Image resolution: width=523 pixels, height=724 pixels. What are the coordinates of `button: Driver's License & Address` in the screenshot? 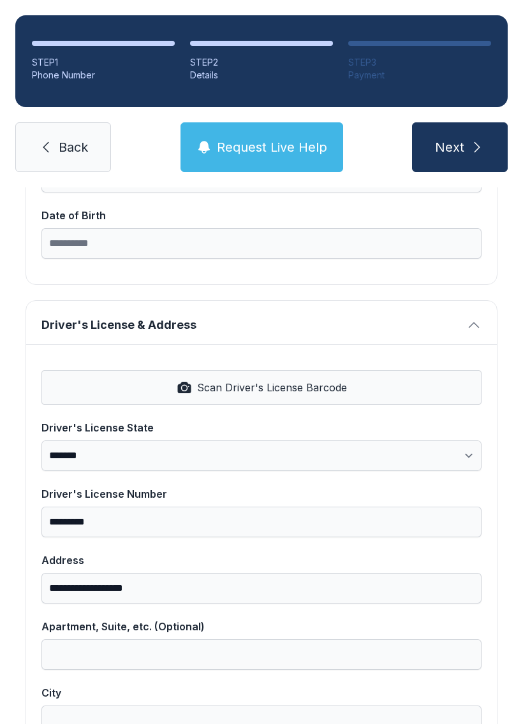 It's located at (261, 323).